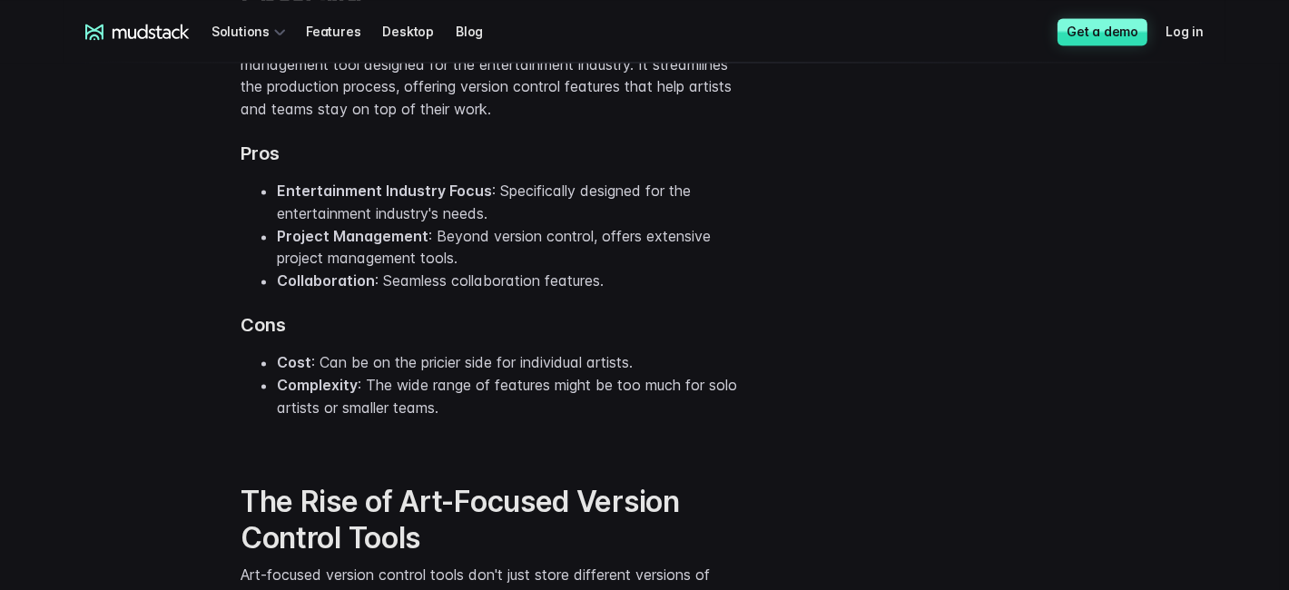 The height and width of the screenshot is (590, 1289). Describe the element at coordinates (384, 191) in the screenshot. I see `strong: Entertainment Industry Focus` at that location.